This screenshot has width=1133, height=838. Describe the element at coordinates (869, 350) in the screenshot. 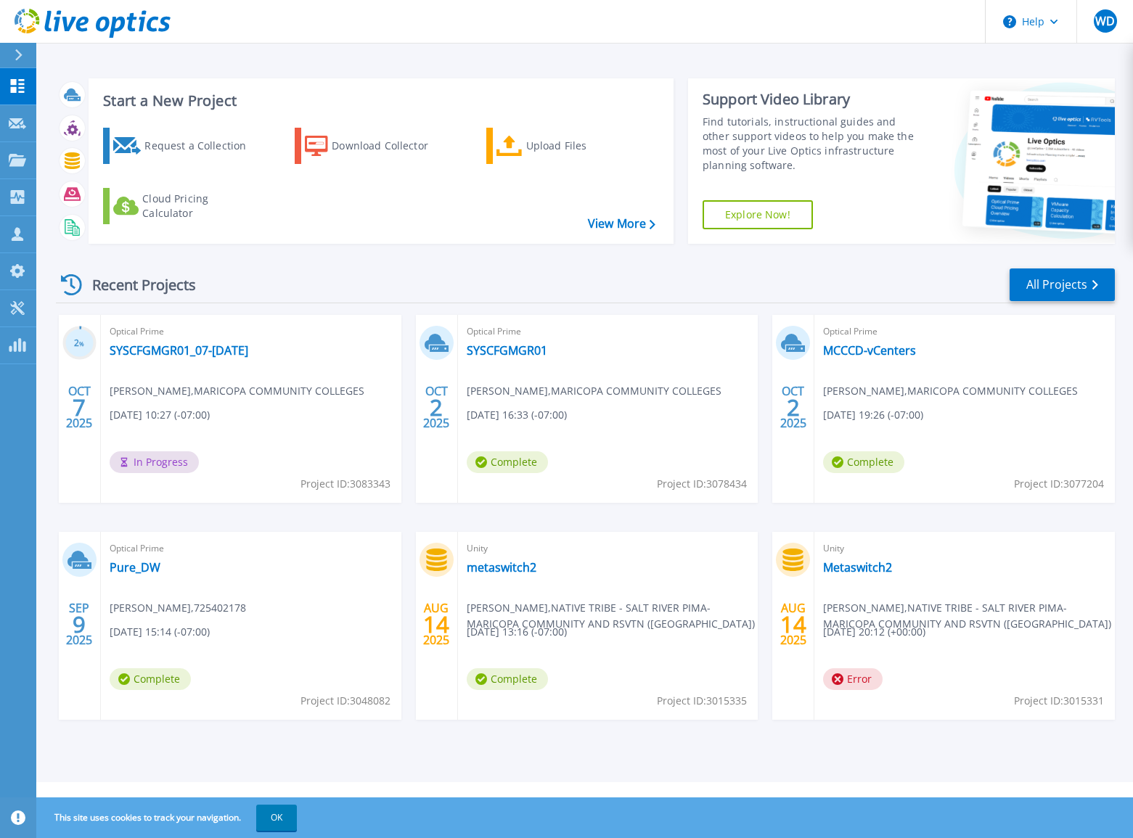

I see `a: MCCCD-vCenters` at that location.